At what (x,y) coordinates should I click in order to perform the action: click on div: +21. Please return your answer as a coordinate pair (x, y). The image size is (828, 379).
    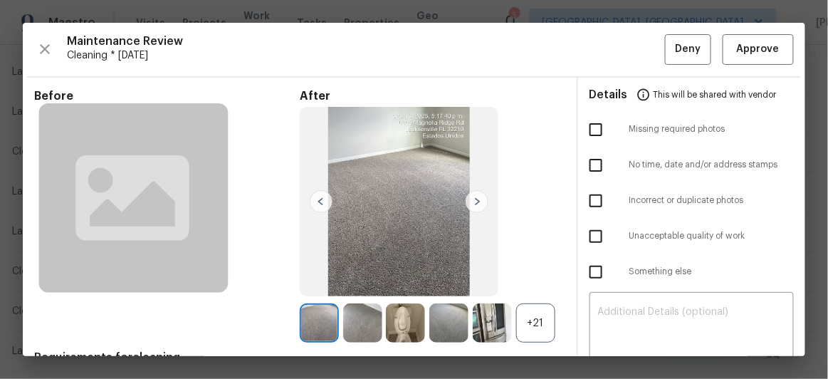
    Looking at the image, I should click on (535, 323).